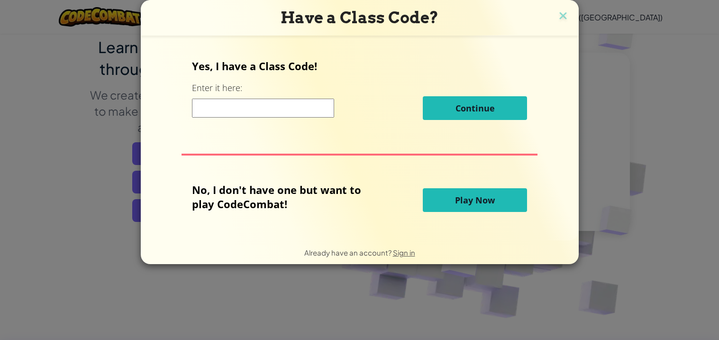 Image resolution: width=719 pixels, height=340 pixels. I want to click on span: Play Now, so click(475, 200).